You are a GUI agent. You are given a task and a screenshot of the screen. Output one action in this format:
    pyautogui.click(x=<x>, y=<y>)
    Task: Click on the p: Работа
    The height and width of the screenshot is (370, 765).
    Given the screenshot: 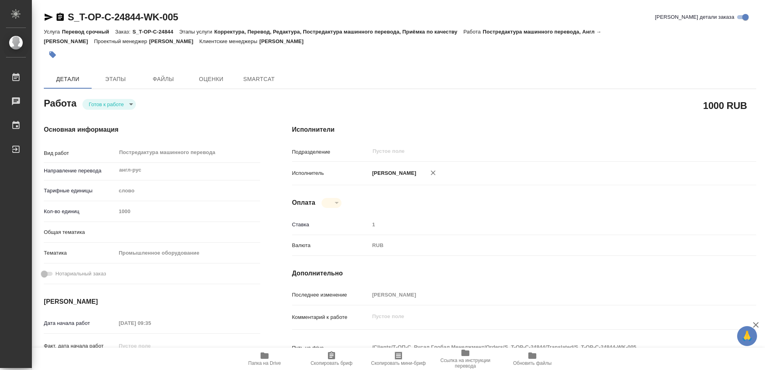 What is the action you would take?
    pyautogui.click(x=473, y=31)
    